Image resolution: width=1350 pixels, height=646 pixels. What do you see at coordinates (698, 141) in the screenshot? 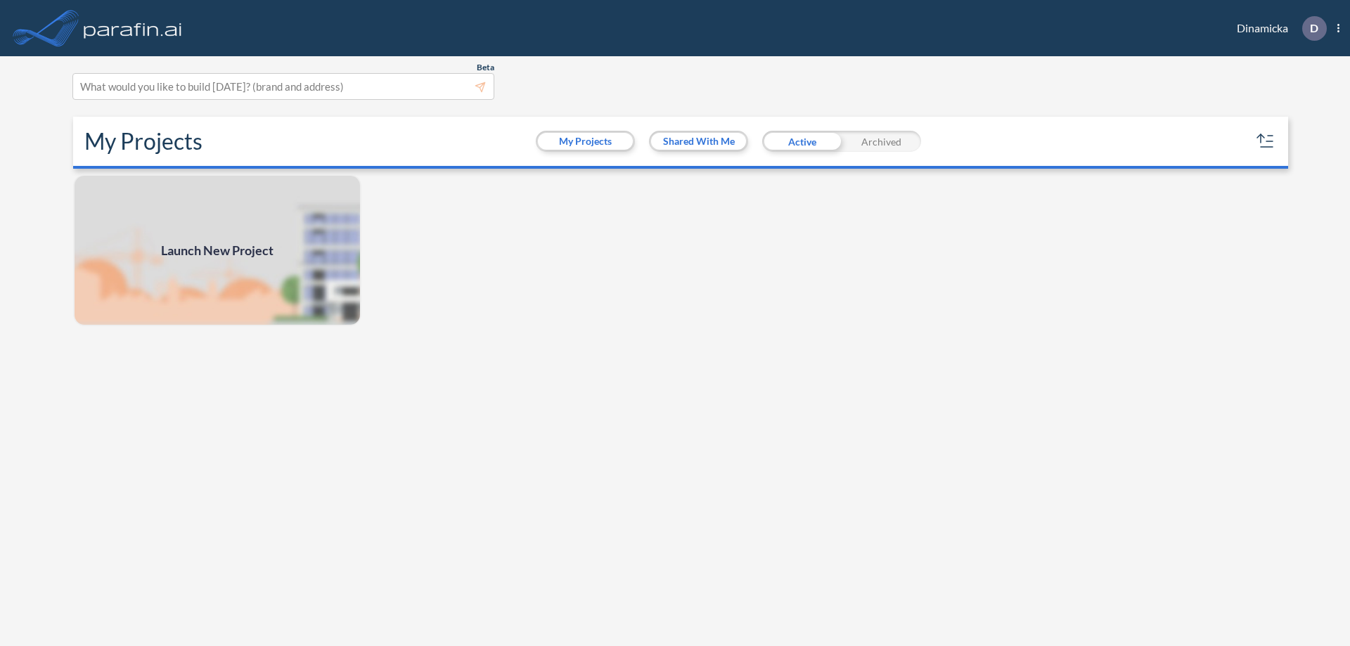
I see `button: Shared With Me` at bounding box center [698, 141].